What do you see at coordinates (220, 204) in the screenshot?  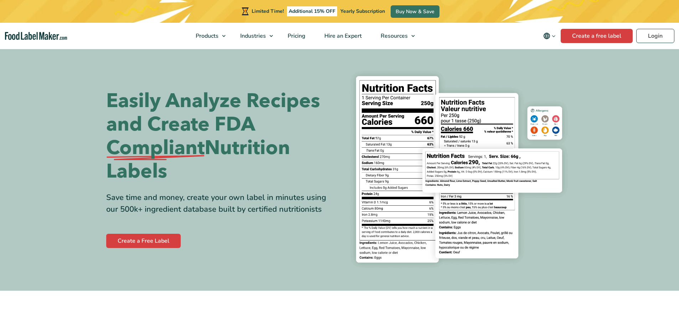 I see `div: Save time and money, create your own label in minutes using our 500k+ ingredient database built b...` at bounding box center [220, 204].